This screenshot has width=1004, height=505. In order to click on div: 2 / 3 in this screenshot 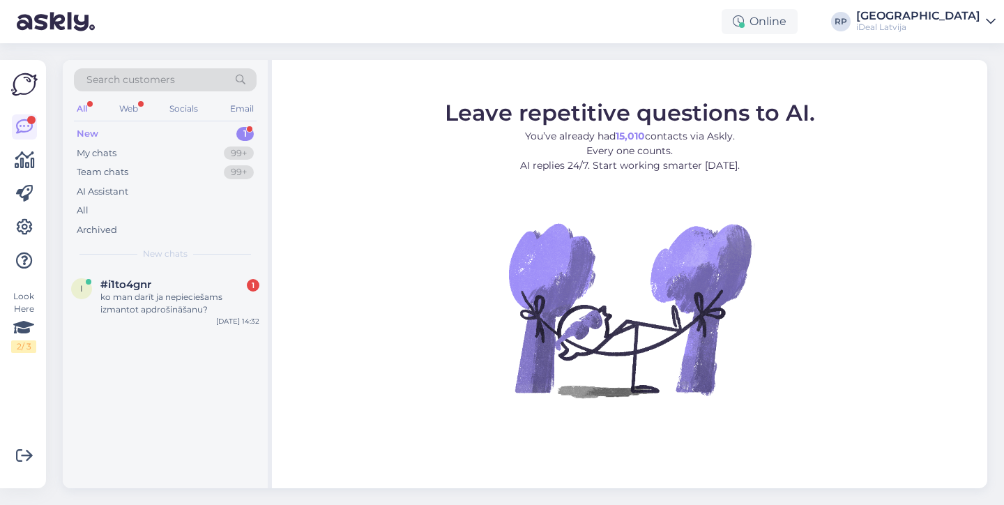, I will do `click(24, 347)`.